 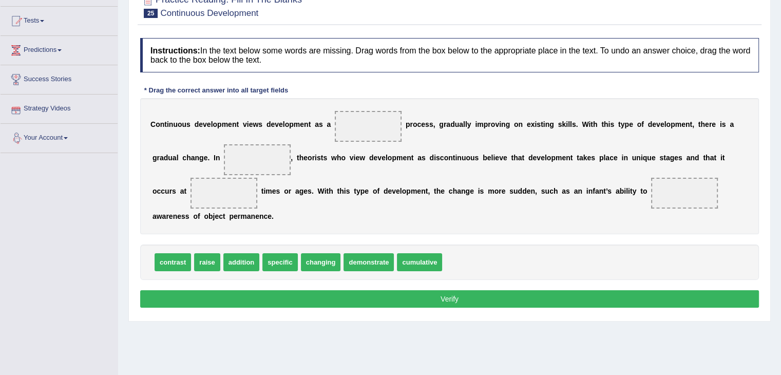 What do you see at coordinates (449, 55) in the screenshot?
I see `h4: In the text below some words are missing. Drag words from the box below to the appropriate place ...` at bounding box center [449, 55].